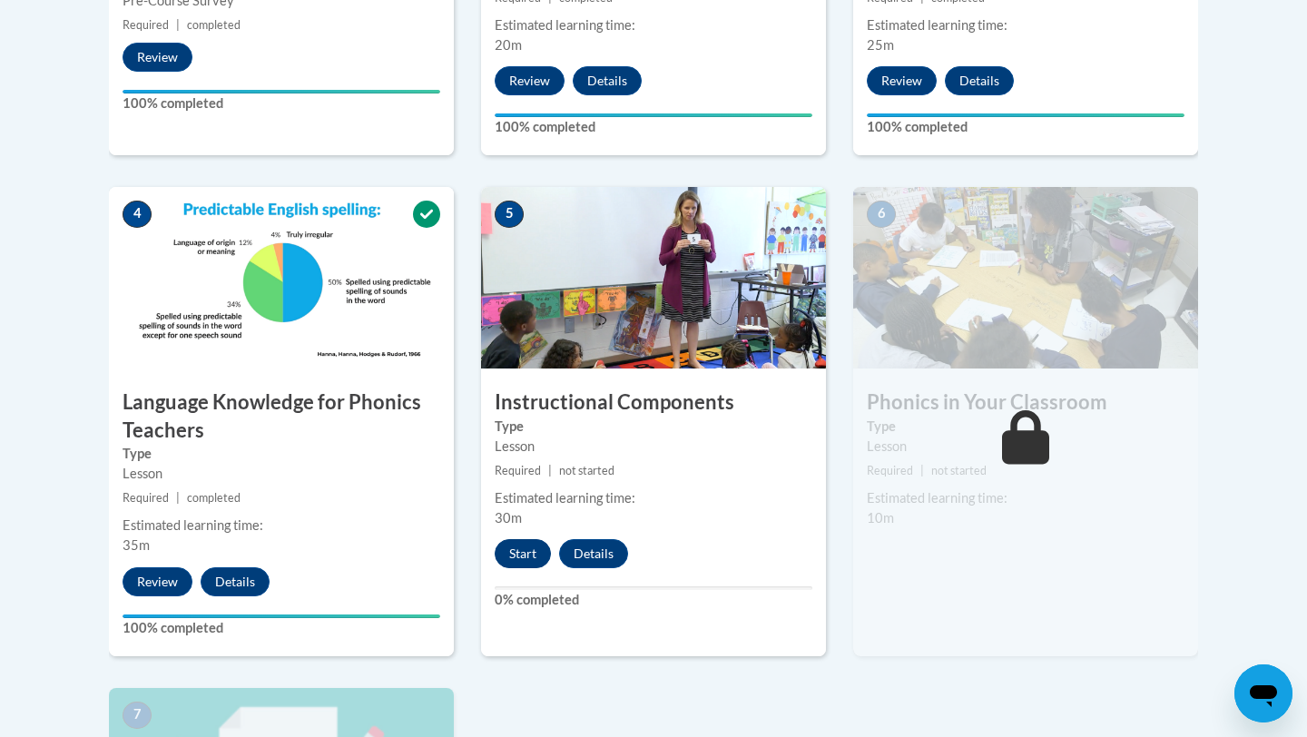  What do you see at coordinates (508, 517) in the screenshot?
I see `span: 30m` at bounding box center [508, 517].